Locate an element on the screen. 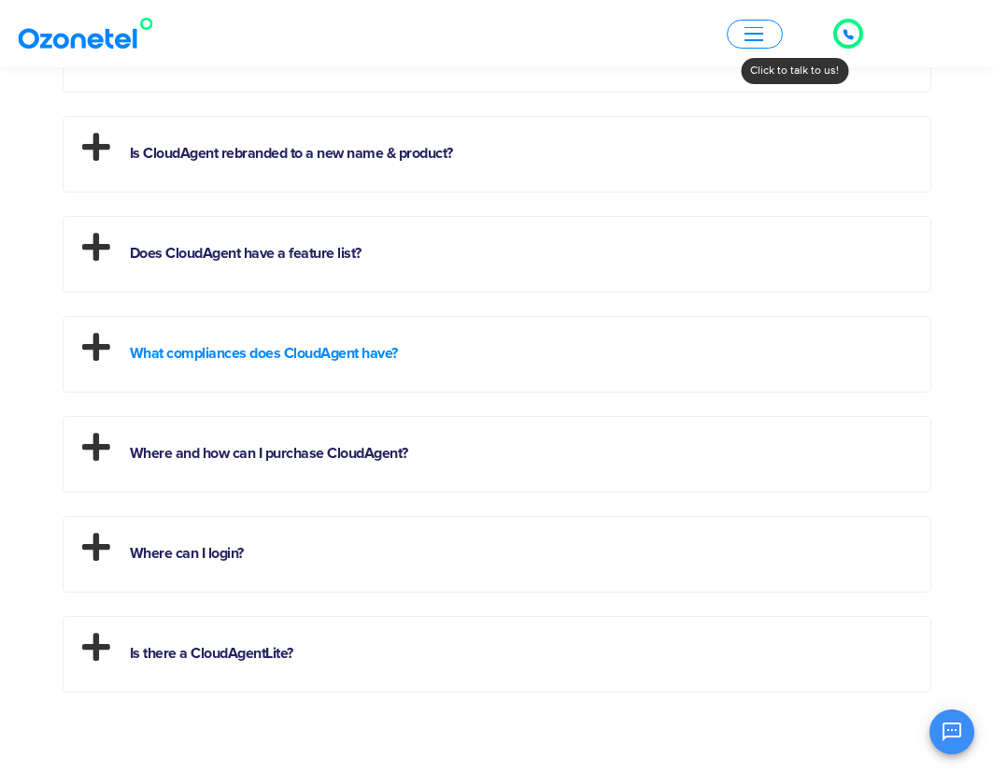  a: Is there a CloudAgentLite? is located at coordinates (211, 653).